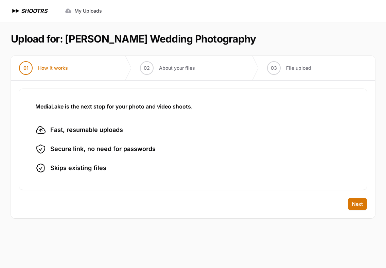  What do you see at coordinates (289, 68) in the screenshot?
I see `button: 03 File upload` at bounding box center [289, 68].